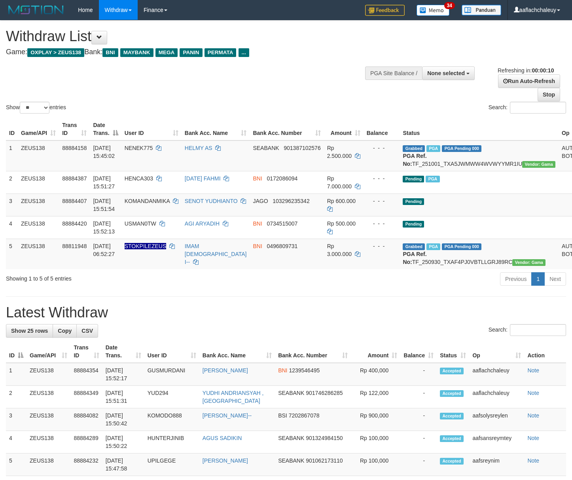 The image size is (572, 480). Describe the element at coordinates (86, 374) in the screenshot. I see `td: 88884354` at that location.